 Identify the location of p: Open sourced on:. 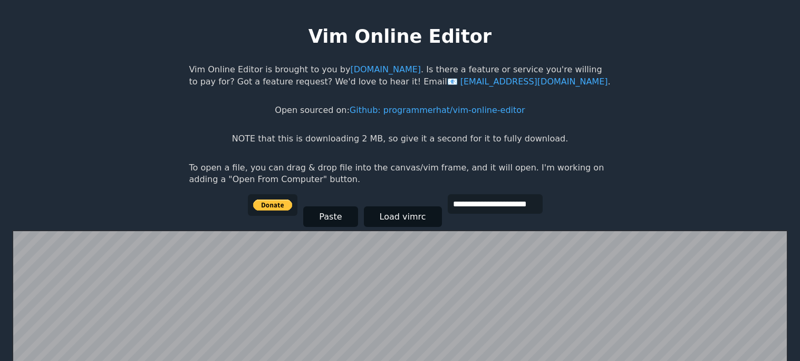
(400, 110).